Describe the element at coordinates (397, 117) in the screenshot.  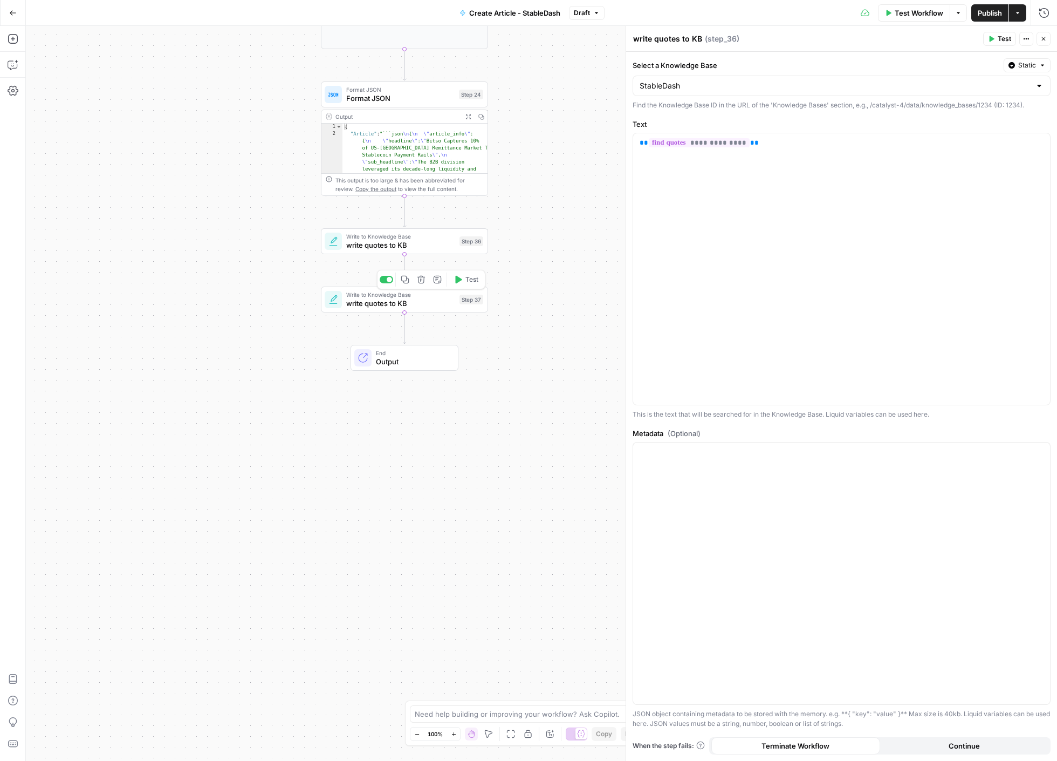
I see `div: Output` at that location.